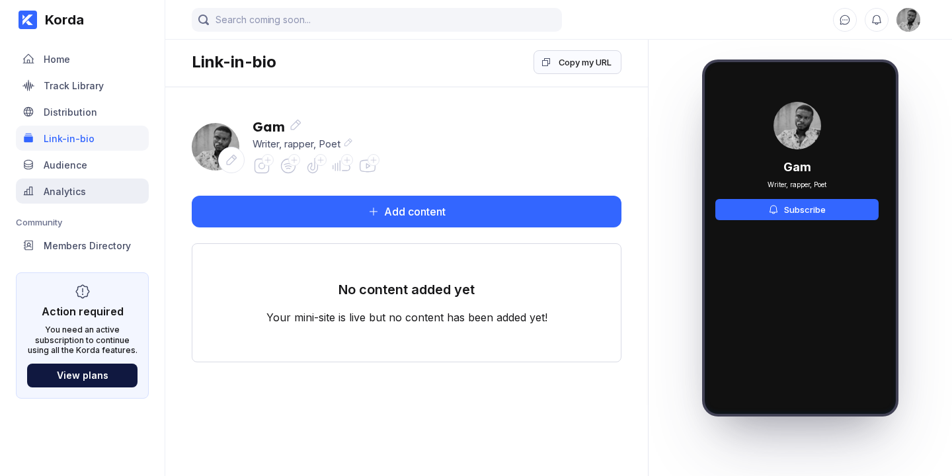  Describe the element at coordinates (70, 112) in the screenshot. I see `div: Distribution` at that location.